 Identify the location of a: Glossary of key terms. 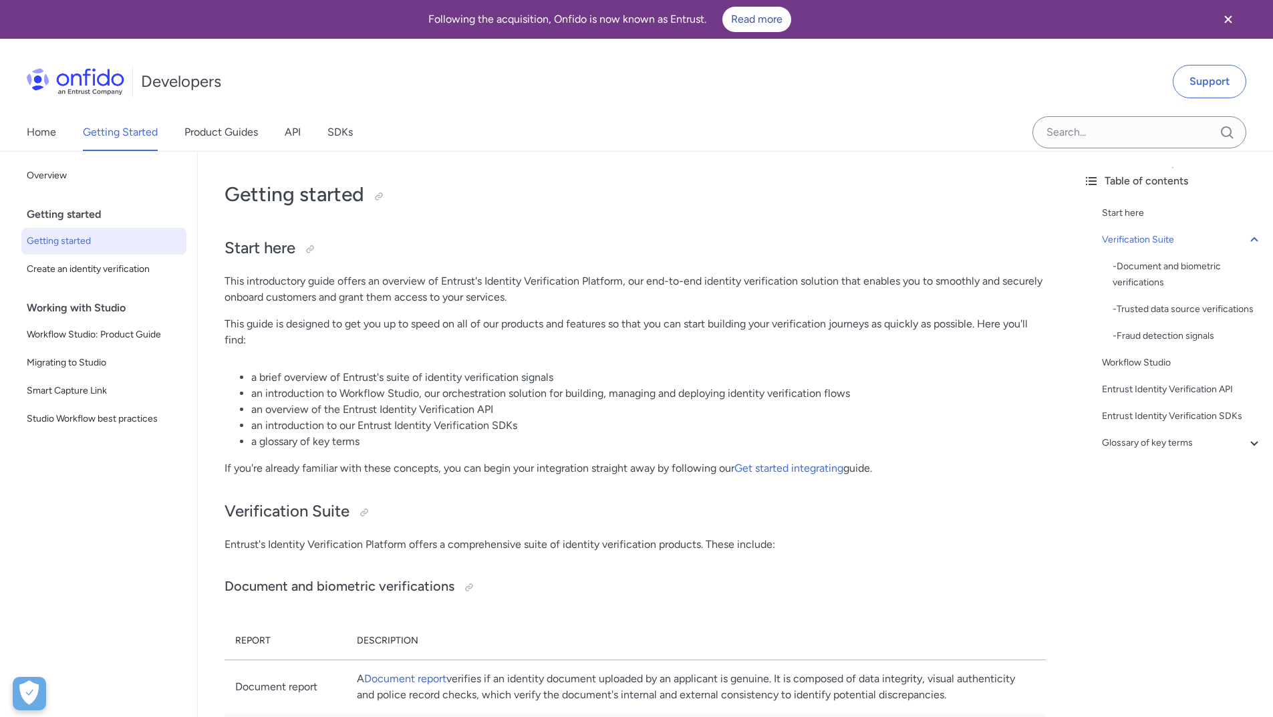
(1183, 443).